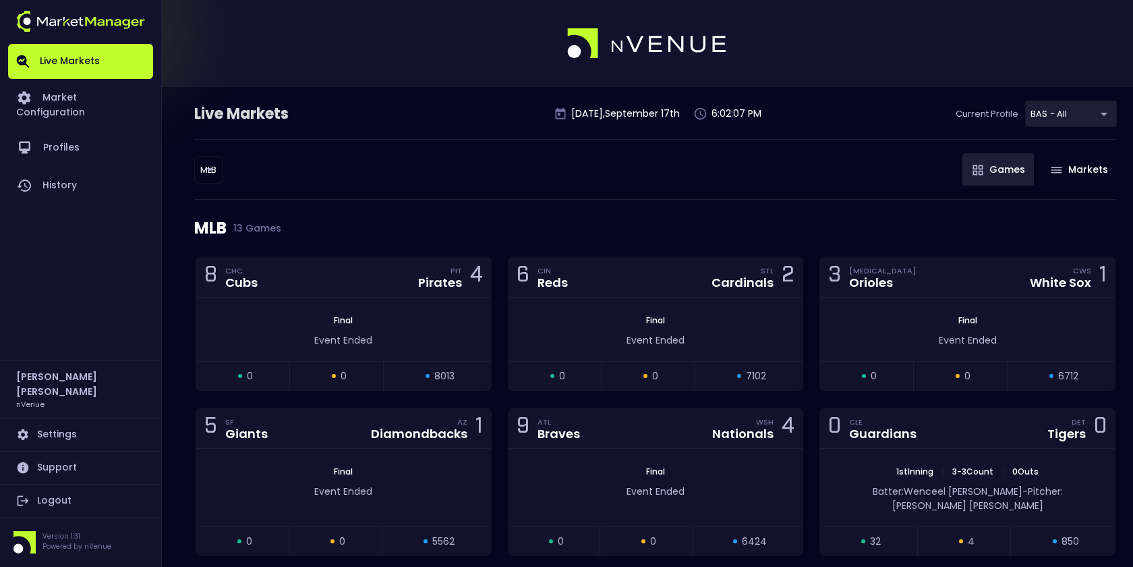 Image resolution: width=1133 pixels, height=567 pixels. Describe the element at coordinates (462, 422) in the screenshot. I see `div: AZ` at that location.